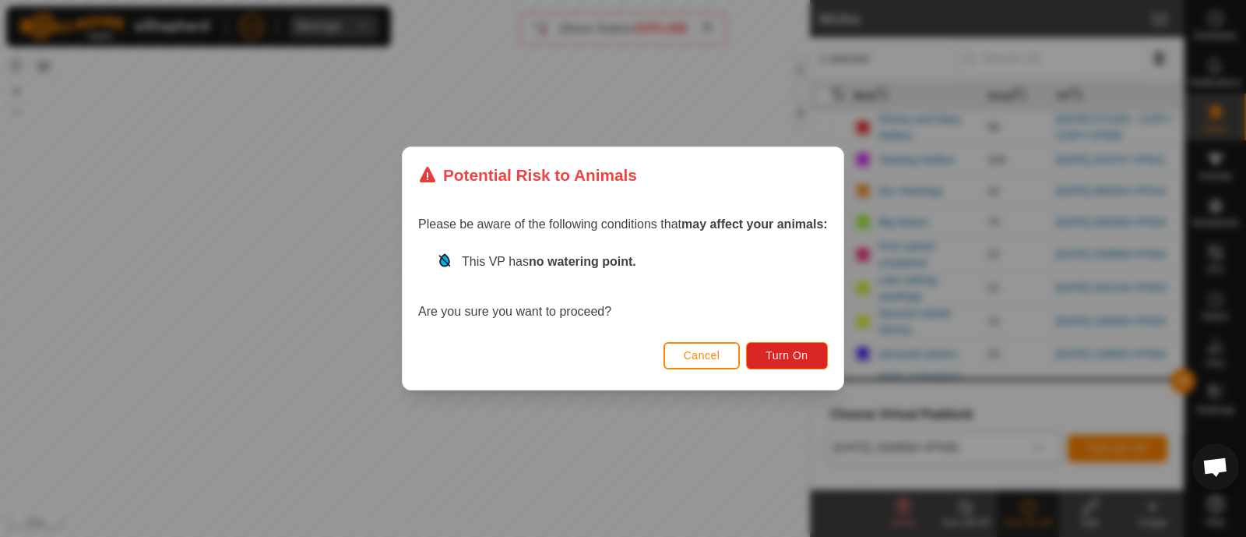  Describe the element at coordinates (1216, 467) in the screenshot. I see `div: Open chat` at that location.